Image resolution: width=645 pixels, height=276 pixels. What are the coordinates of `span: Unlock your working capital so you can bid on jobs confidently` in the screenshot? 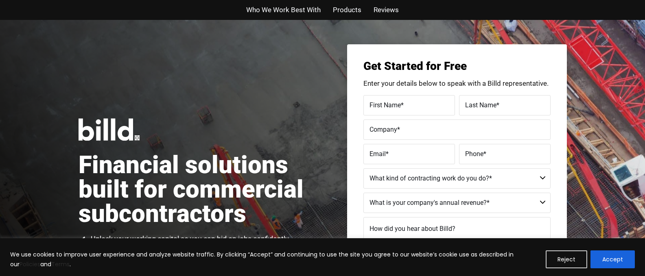 It's located at (189, 239).